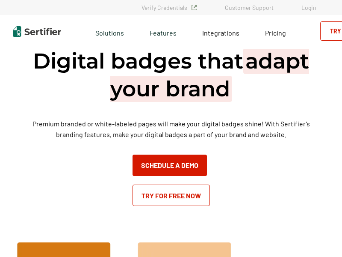 This screenshot has height=257, width=342. What do you see at coordinates (221, 33) in the screenshot?
I see `span: Integrations` at bounding box center [221, 33].